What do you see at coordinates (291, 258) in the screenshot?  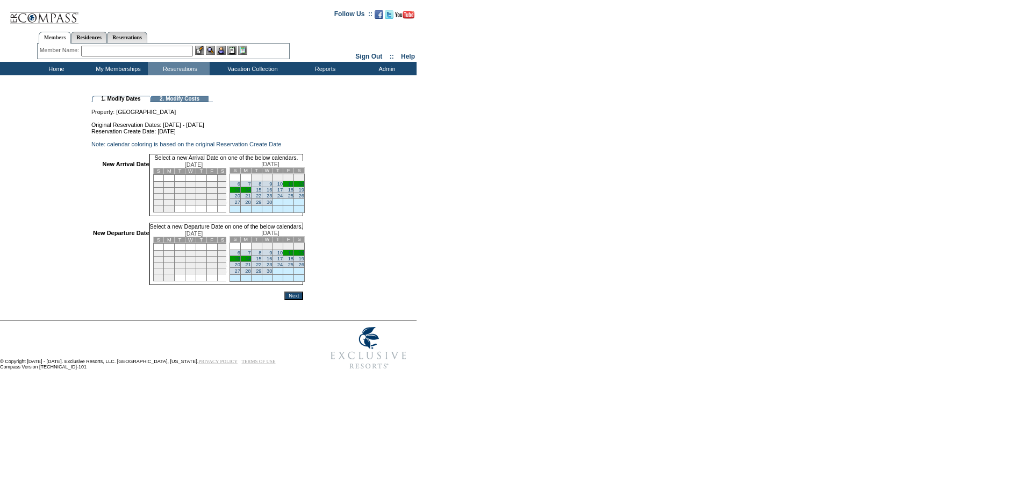 I see `a: 18` at bounding box center [291, 258].